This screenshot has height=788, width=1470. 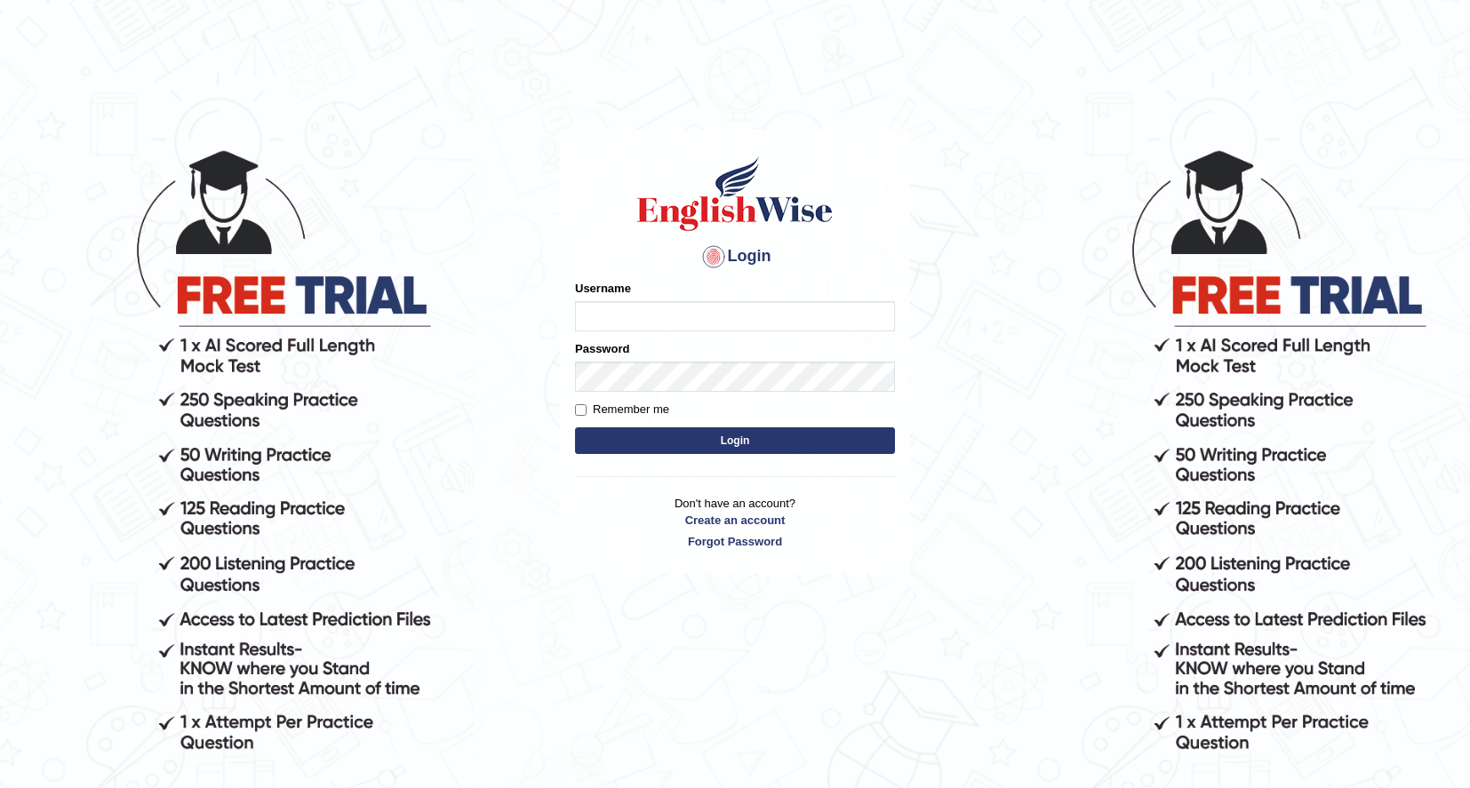 What do you see at coordinates (622, 410) in the screenshot?
I see `label: Remember me` at bounding box center [622, 410].